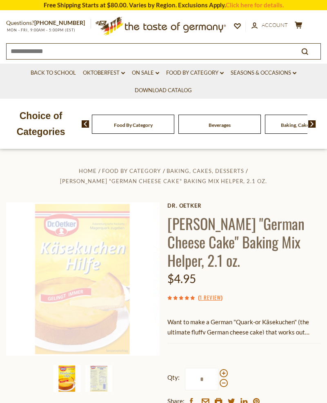 The height and width of the screenshot is (403, 327). I want to click on a: Download Catalog, so click(163, 91).